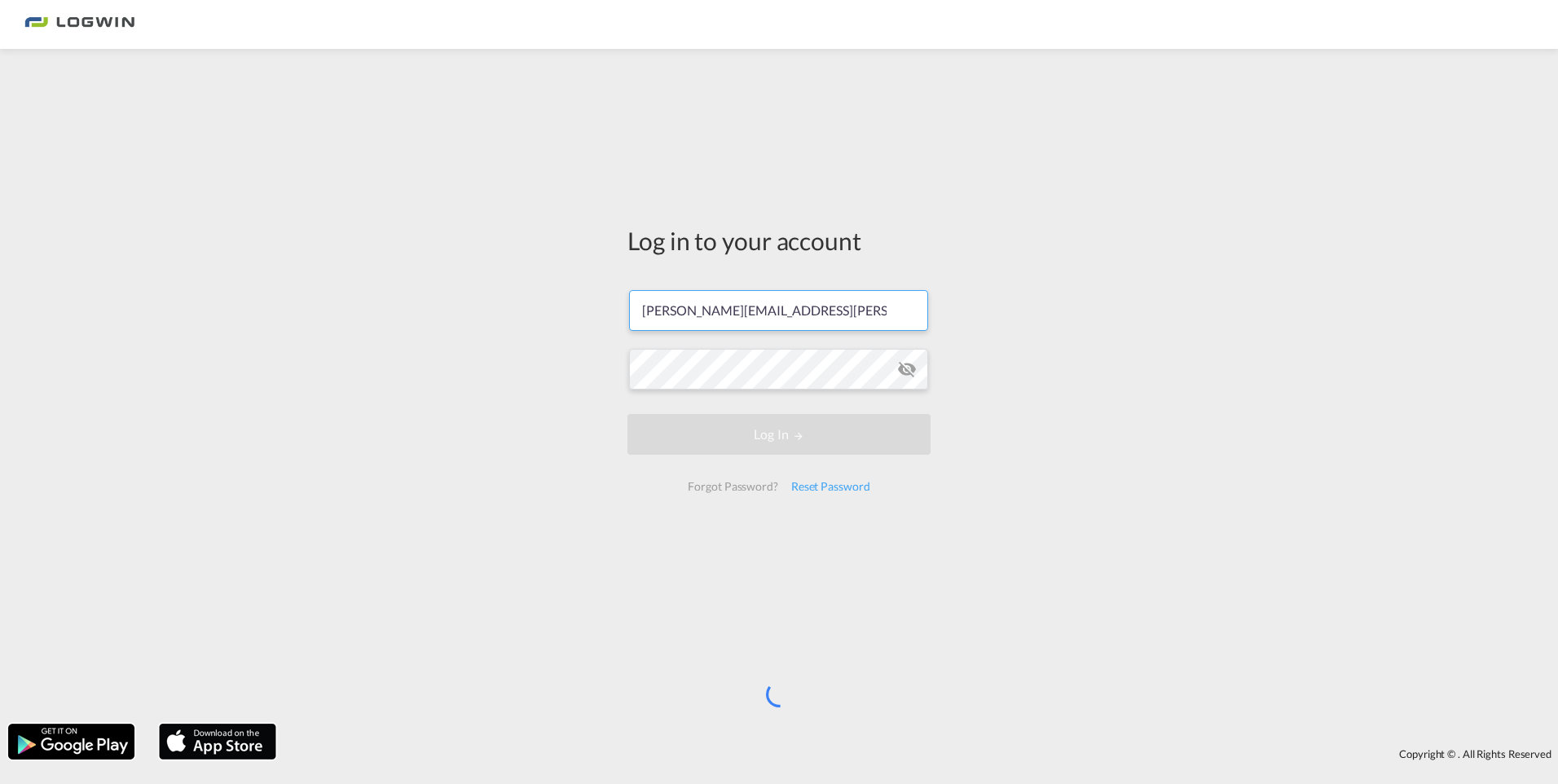  Describe the element at coordinates (79, 25) in the screenshot. I see `img: 2761ae10d95411efa20a1f5e0282d2d7.png` at that location.